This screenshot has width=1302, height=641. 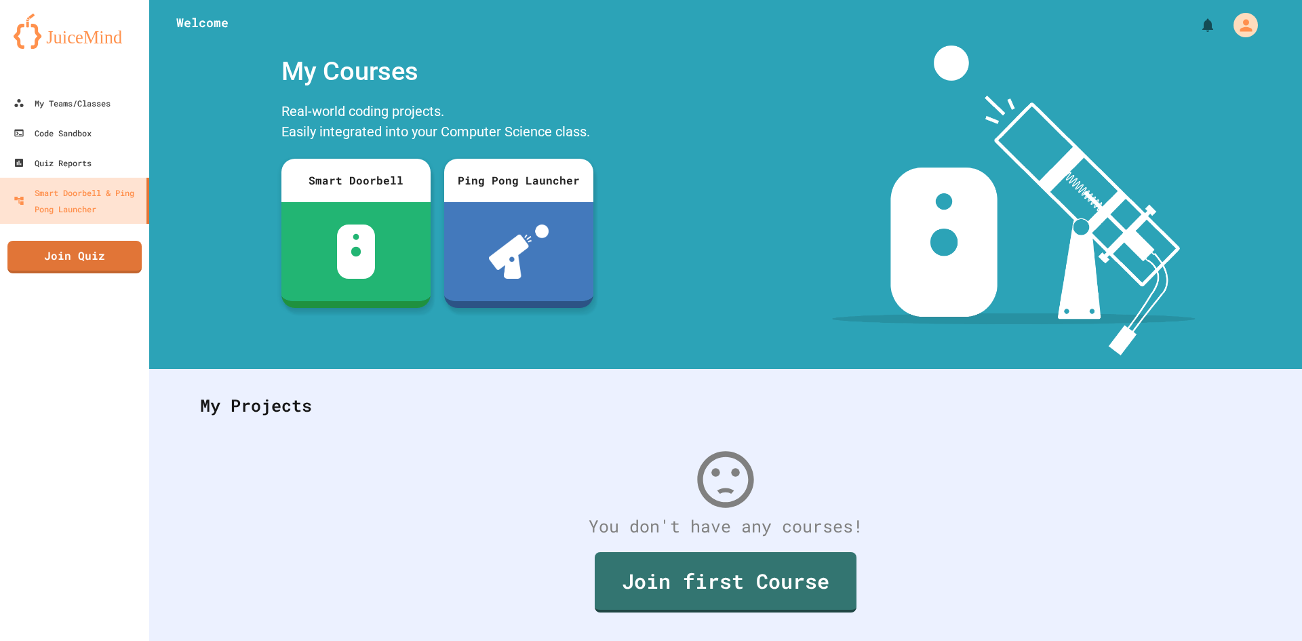 What do you see at coordinates (1240, 25) in the screenshot?
I see `div: My Account` at bounding box center [1240, 25].